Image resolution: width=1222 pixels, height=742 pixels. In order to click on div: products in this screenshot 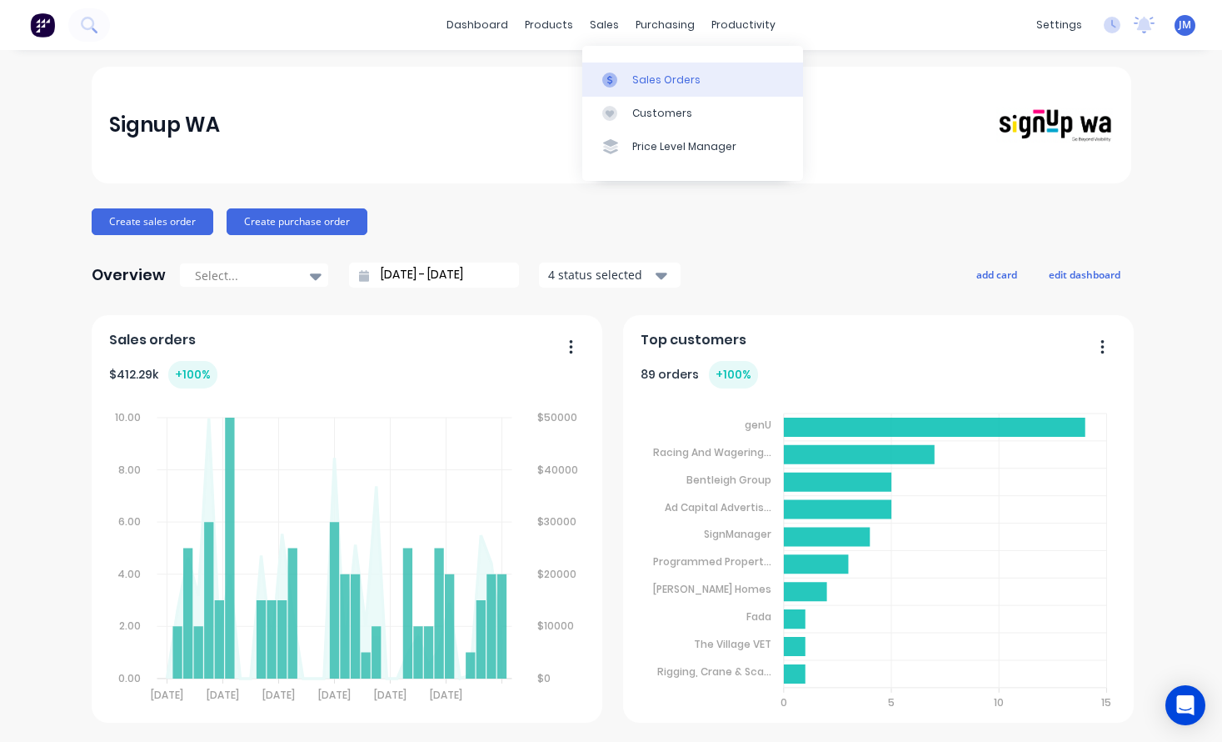, I will do `click(549, 25)`.